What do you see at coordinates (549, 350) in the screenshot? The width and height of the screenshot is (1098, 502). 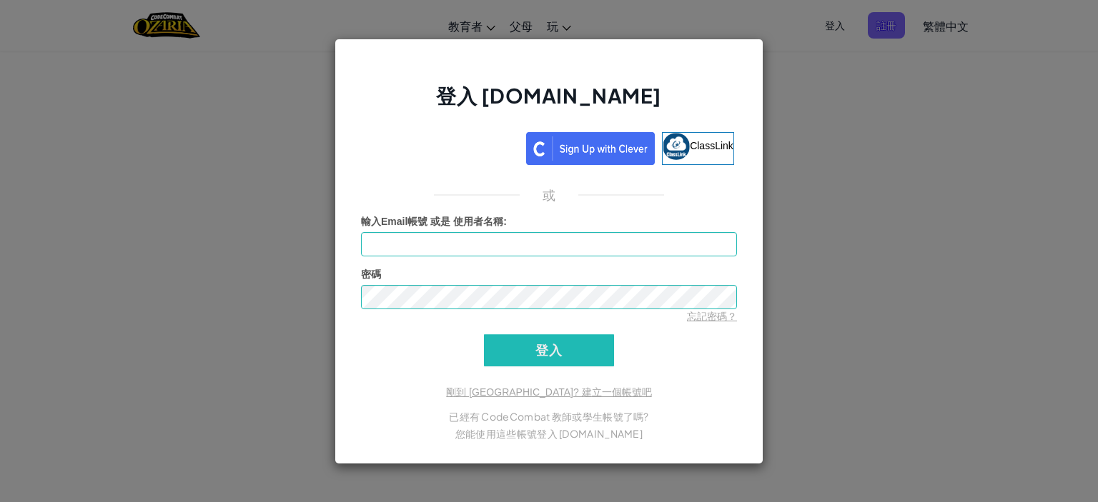 I see `input: 登入` at bounding box center [549, 350].